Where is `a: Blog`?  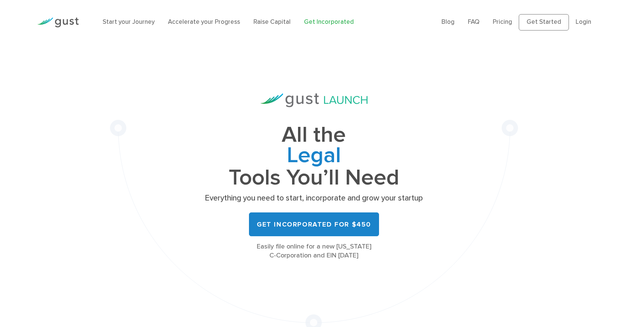
a: Blog is located at coordinates (448, 22).